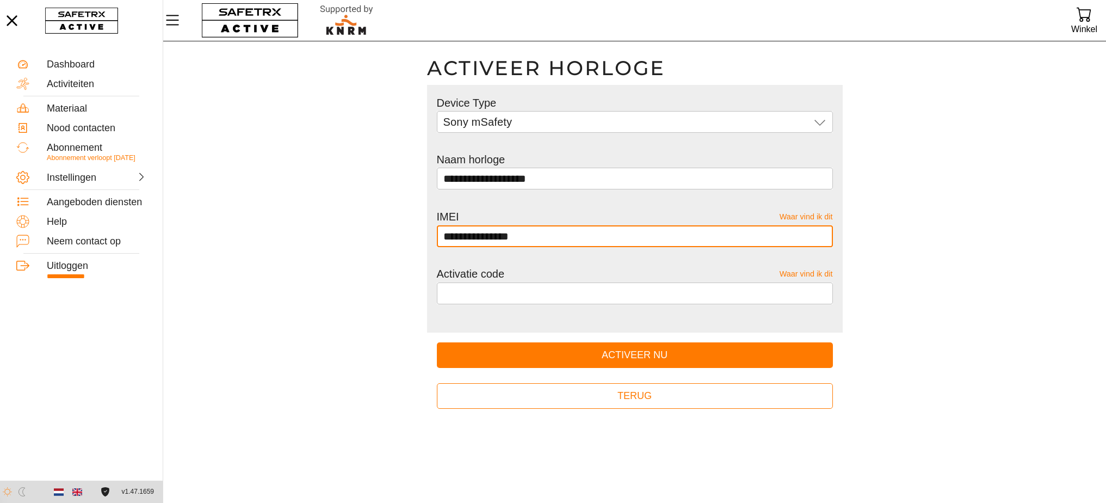 The image size is (1106, 503). Describe the element at coordinates (23, 147) in the screenshot. I see `img: Subscription.svg` at that location.